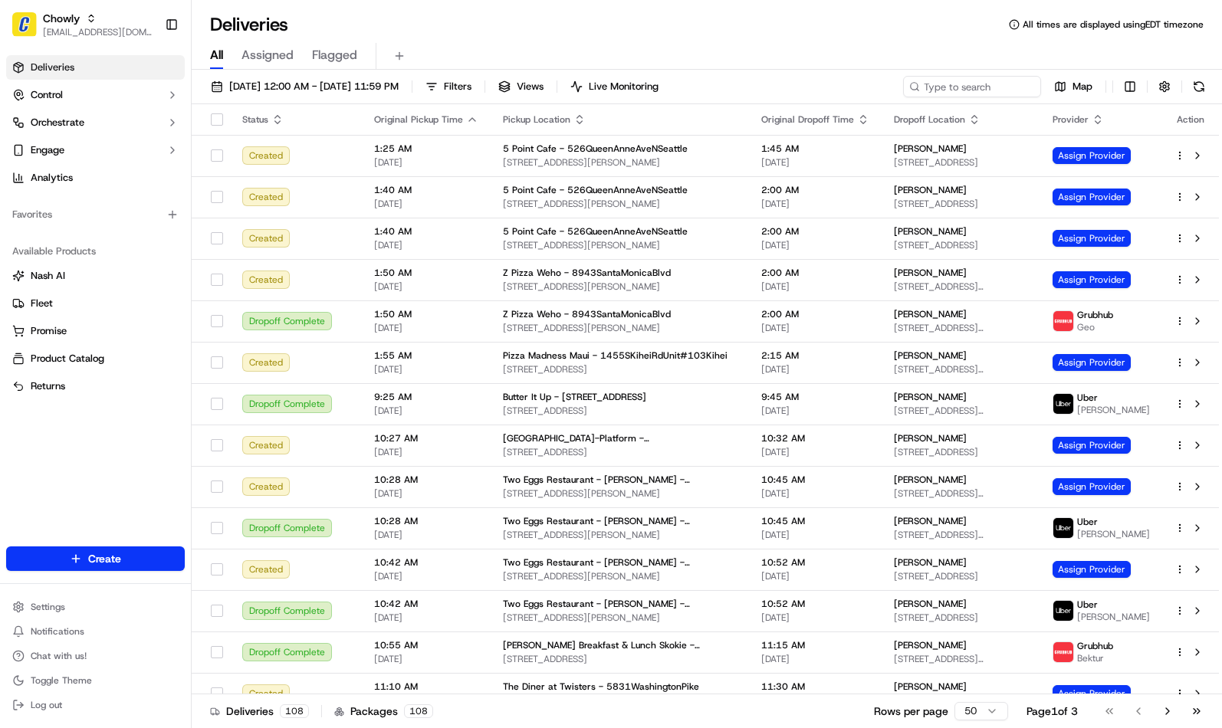  What do you see at coordinates (615, 356) in the screenshot?
I see `span: Pizza Madness Maui - 1455SKiheiRdUnit#103Kihei` at bounding box center [615, 356].